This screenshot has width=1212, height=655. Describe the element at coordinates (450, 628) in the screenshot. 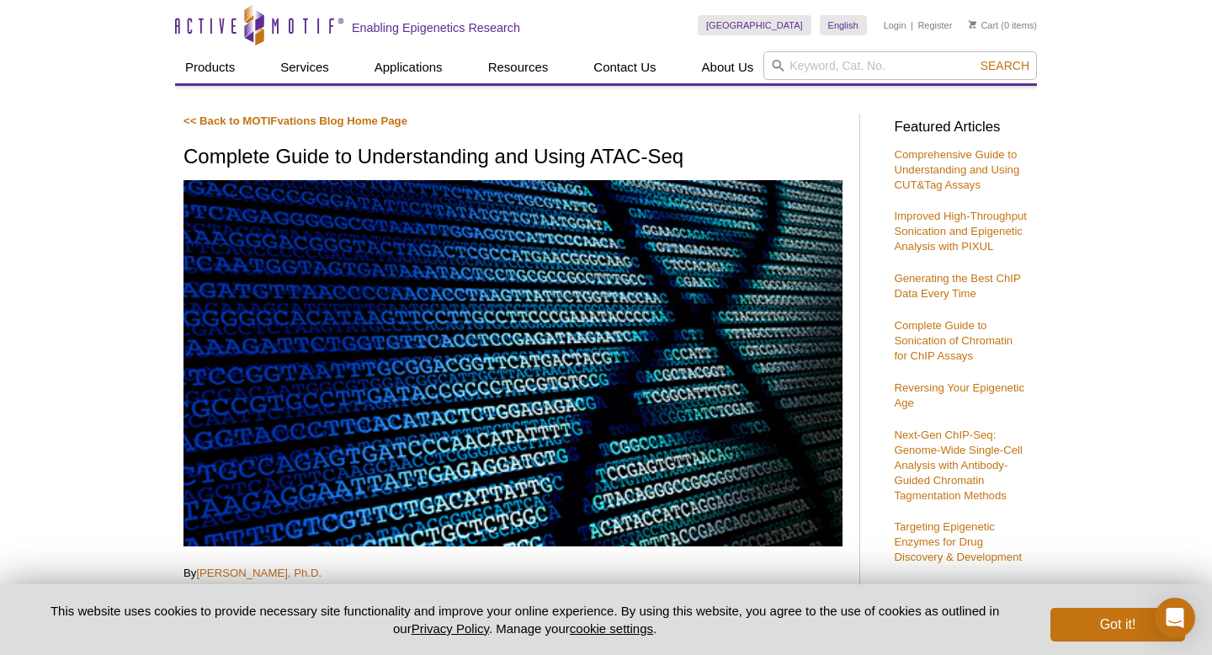

I see `a: Privacy Policy` at that location.